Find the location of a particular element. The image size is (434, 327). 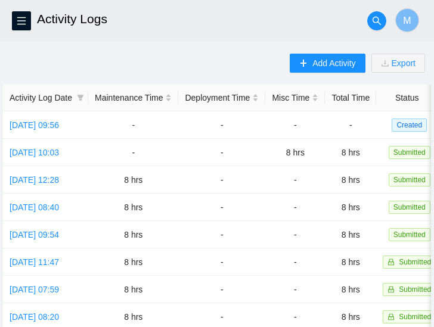

button: menu is located at coordinates (21, 21).